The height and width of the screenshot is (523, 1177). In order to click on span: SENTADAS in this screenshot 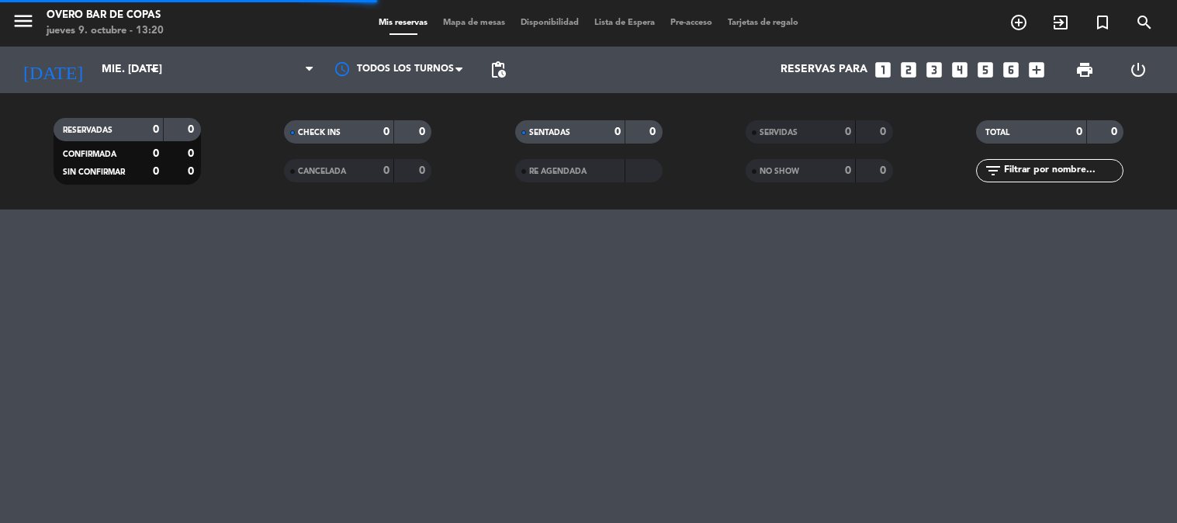, I will do `click(550, 133)`.